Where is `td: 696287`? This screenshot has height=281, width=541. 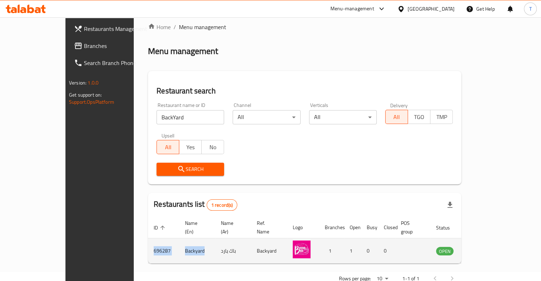 td: 696287 is located at coordinates (164, 251).